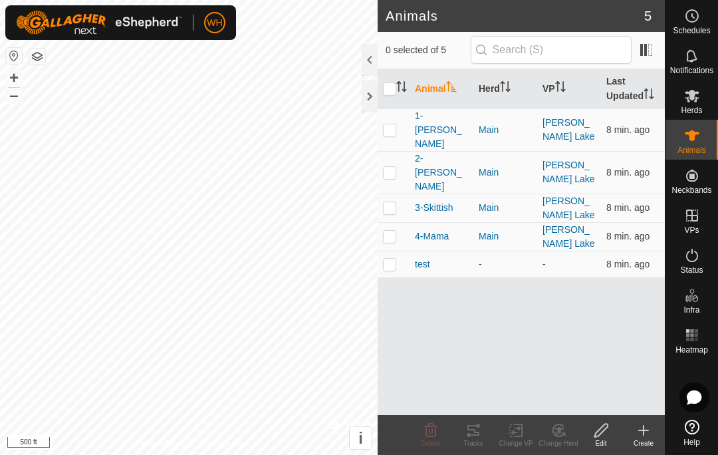 The width and height of the screenshot is (718, 455). Describe the element at coordinates (514, 16) in the screenshot. I see `h2: Animals` at that location.